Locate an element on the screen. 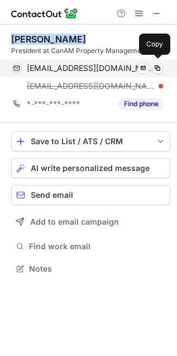 Image resolution: width=177 pixels, height=356 pixels. button: Notes is located at coordinates (90, 268).